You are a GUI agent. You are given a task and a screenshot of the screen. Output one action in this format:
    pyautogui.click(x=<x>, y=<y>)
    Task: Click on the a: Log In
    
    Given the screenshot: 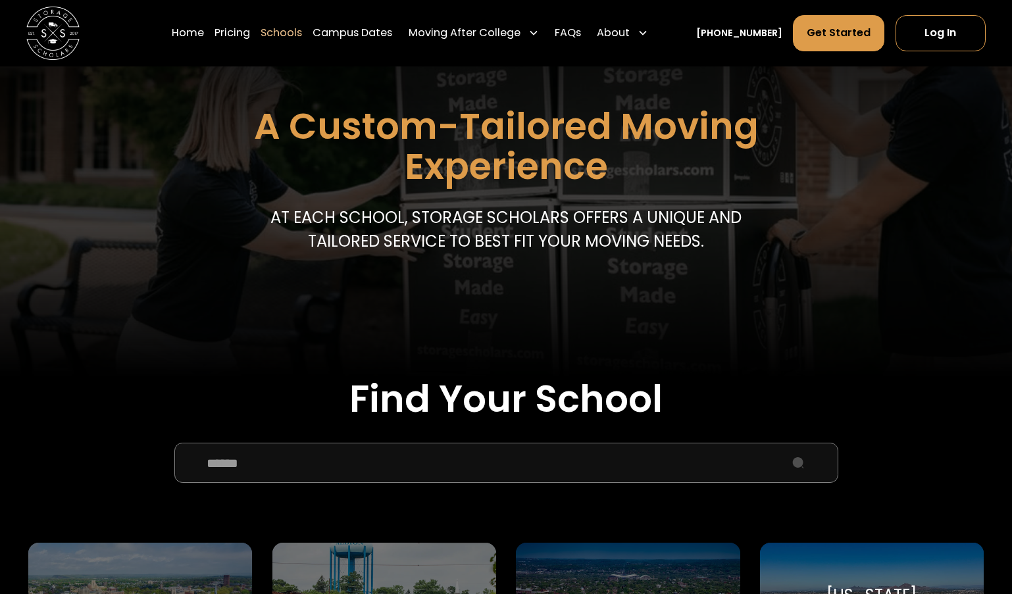 What is the action you would take?
    pyautogui.click(x=940, y=33)
    